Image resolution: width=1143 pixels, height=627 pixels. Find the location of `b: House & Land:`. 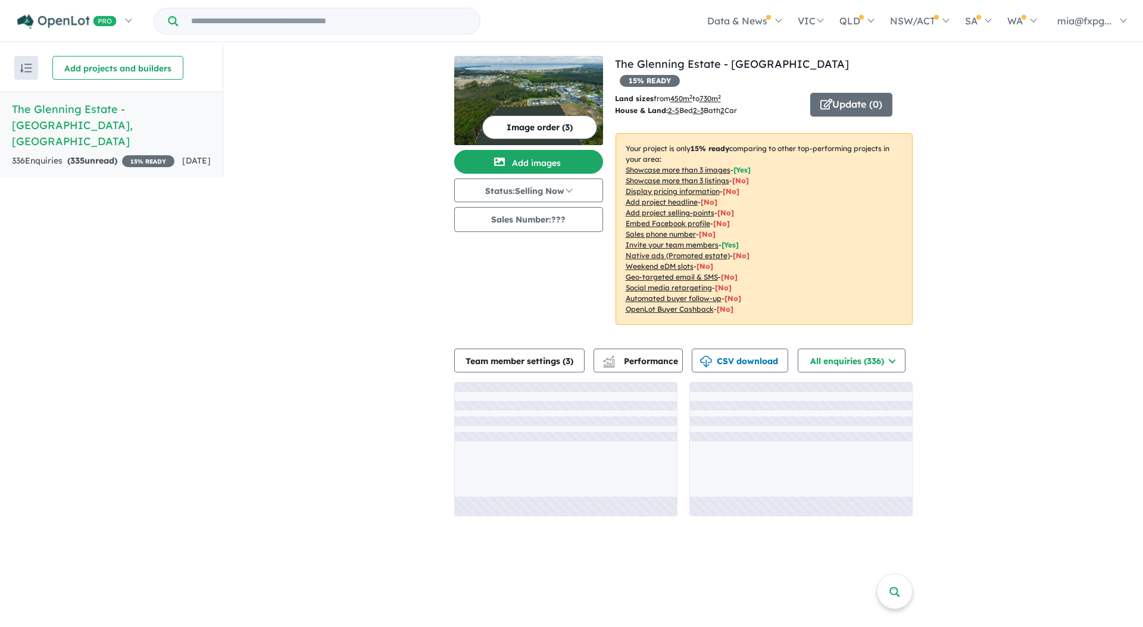

b: House & Land: is located at coordinates (641, 110).